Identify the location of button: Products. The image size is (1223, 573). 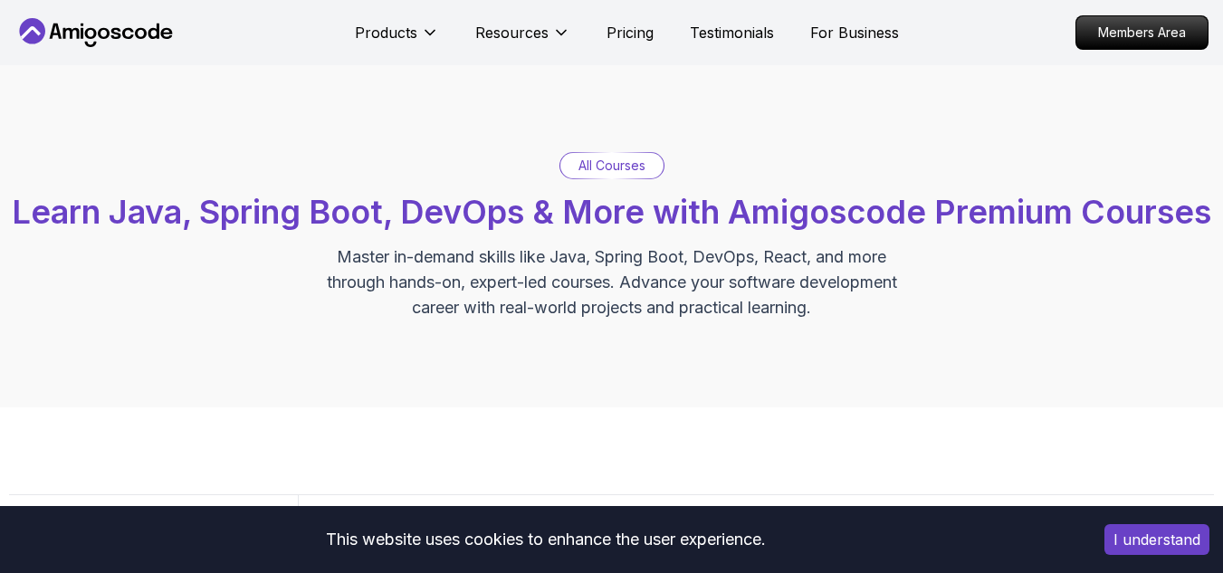
(396, 40).